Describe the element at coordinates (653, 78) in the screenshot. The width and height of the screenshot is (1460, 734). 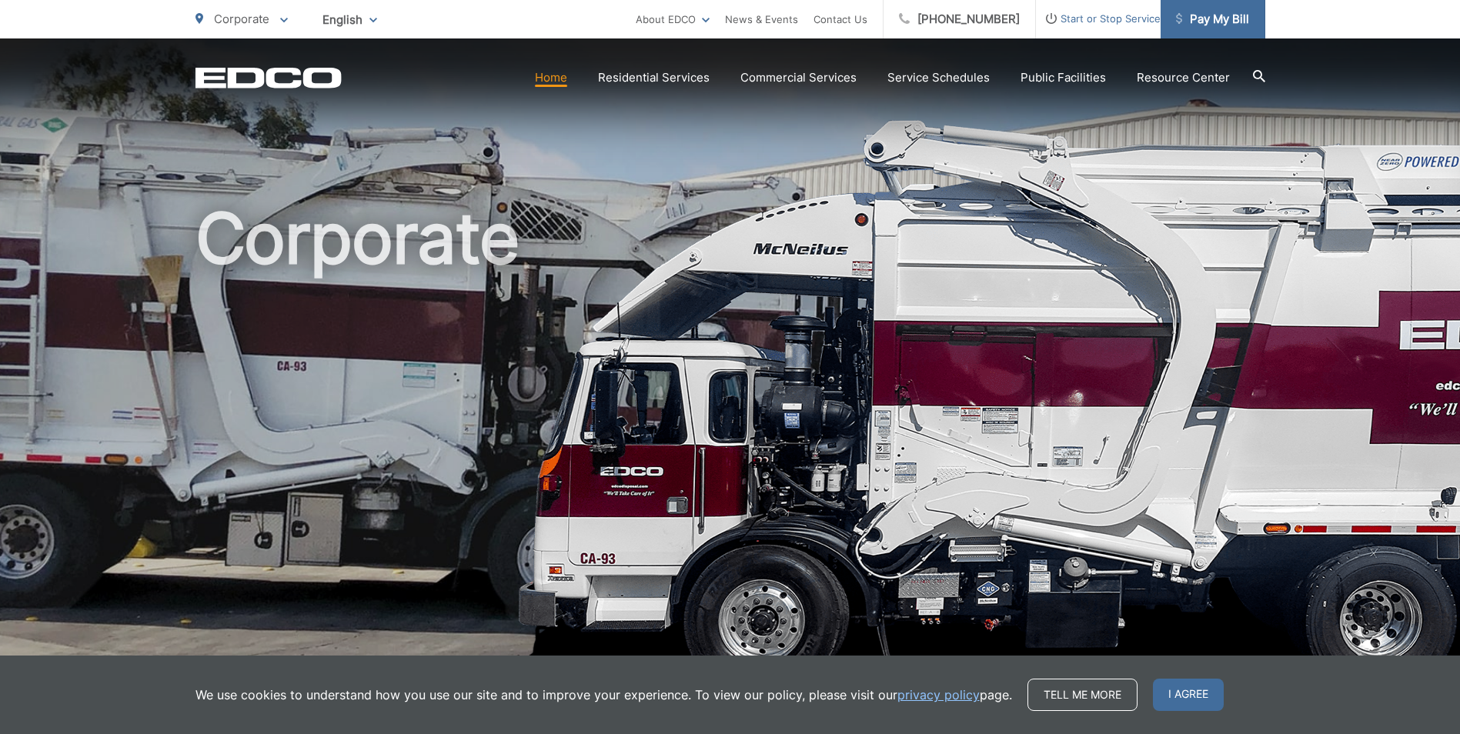
I see `a: Residential Services` at that location.